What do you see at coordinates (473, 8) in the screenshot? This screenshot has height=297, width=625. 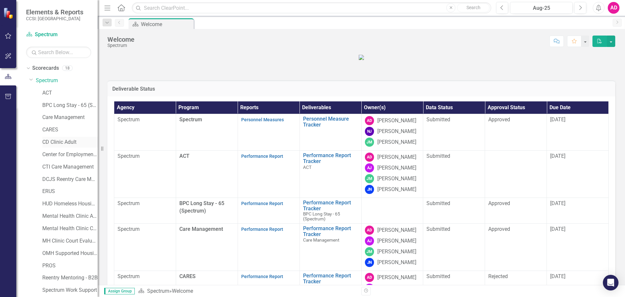 I see `button: Search` at bounding box center [473, 8].